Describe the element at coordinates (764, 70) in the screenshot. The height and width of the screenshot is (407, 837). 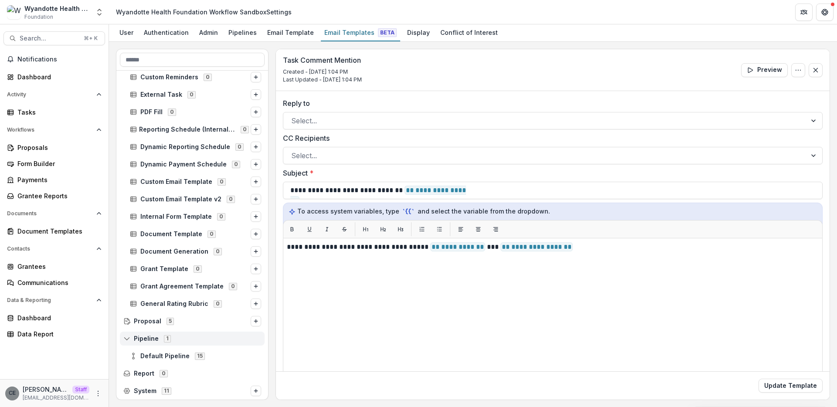
I see `button: Preview` at that location.